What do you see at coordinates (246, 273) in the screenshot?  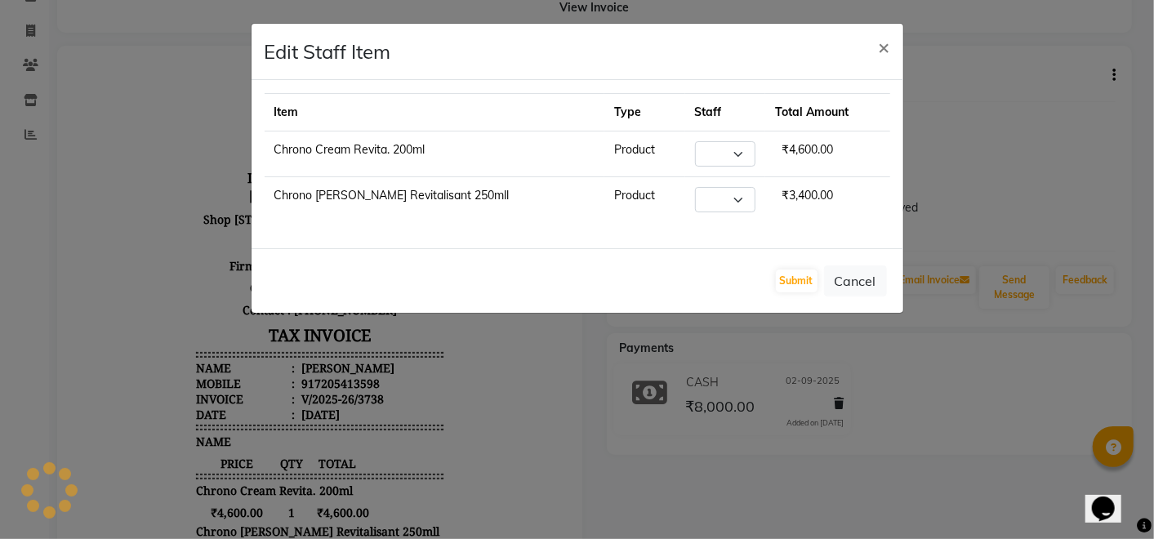 I see `h3: TAX INVOICE` at bounding box center [246, 273].